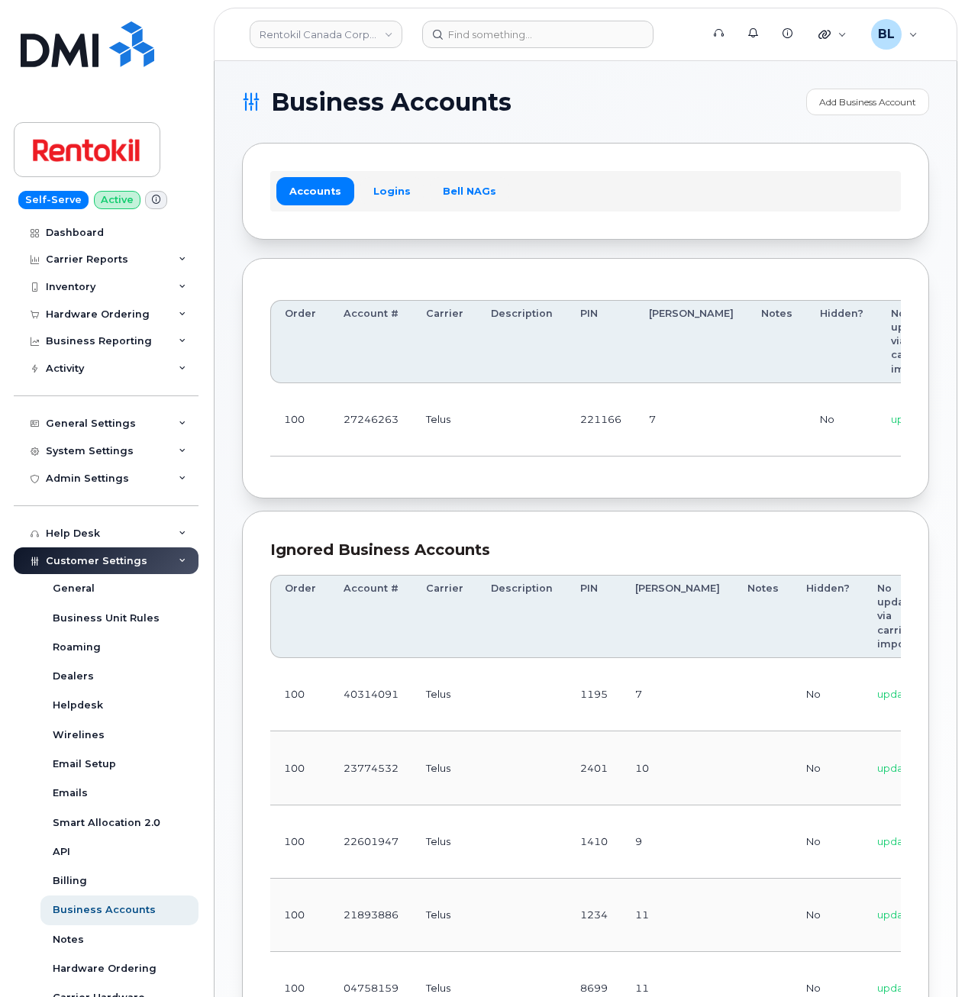 The width and height of the screenshot is (965, 997). What do you see at coordinates (371, 768) in the screenshot?
I see `td: 23774532` at bounding box center [371, 768].